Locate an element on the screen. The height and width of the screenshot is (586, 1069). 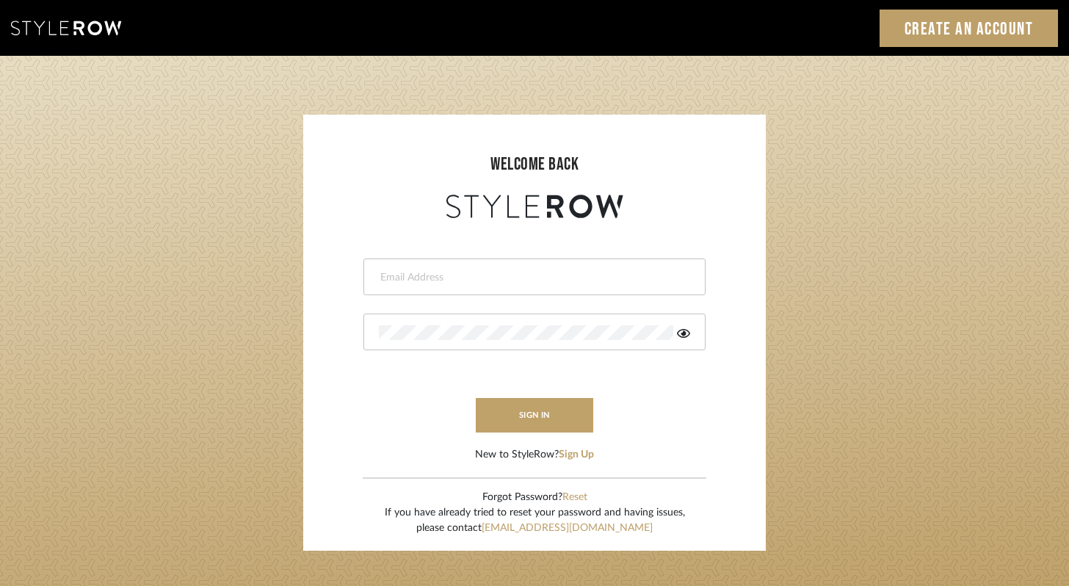
input: Email Address is located at coordinates (532, 277).